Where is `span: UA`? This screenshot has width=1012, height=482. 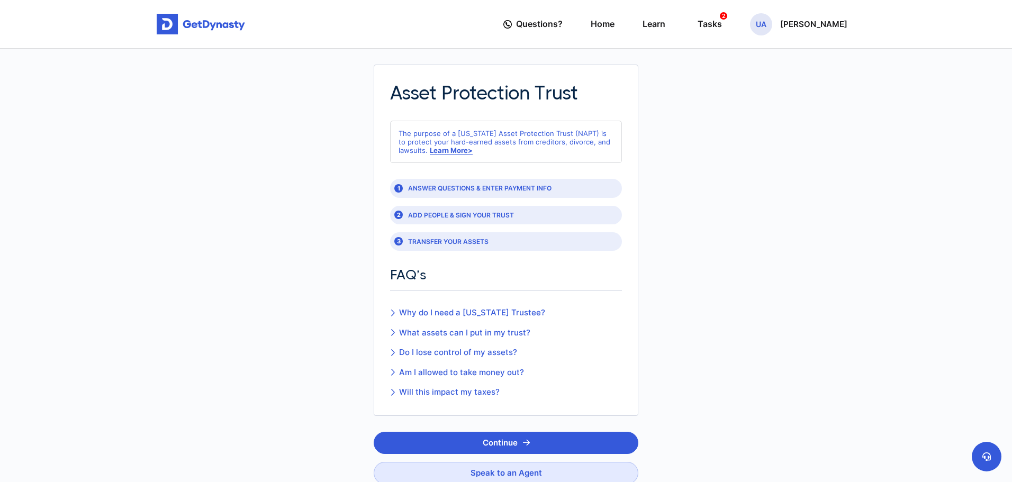
span: UA is located at coordinates (761, 24).